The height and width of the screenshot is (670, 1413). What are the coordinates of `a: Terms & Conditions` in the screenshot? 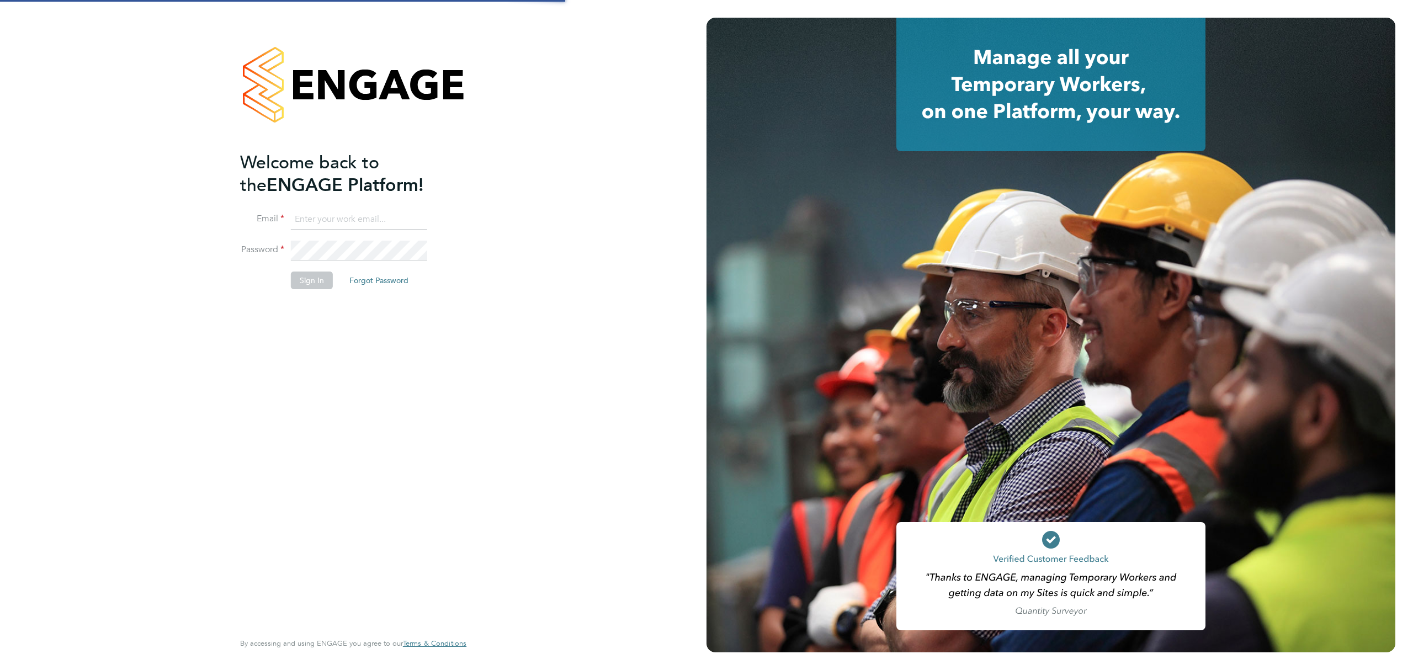 It's located at (435, 644).